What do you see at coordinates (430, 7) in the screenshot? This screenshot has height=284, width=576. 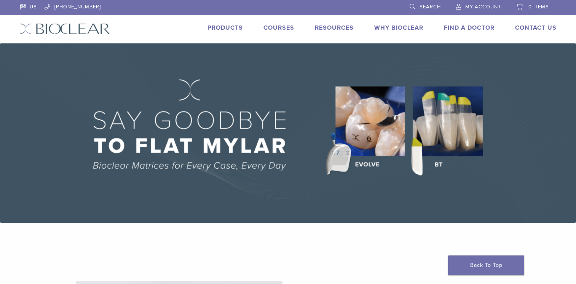 I see `span: Search` at bounding box center [430, 7].